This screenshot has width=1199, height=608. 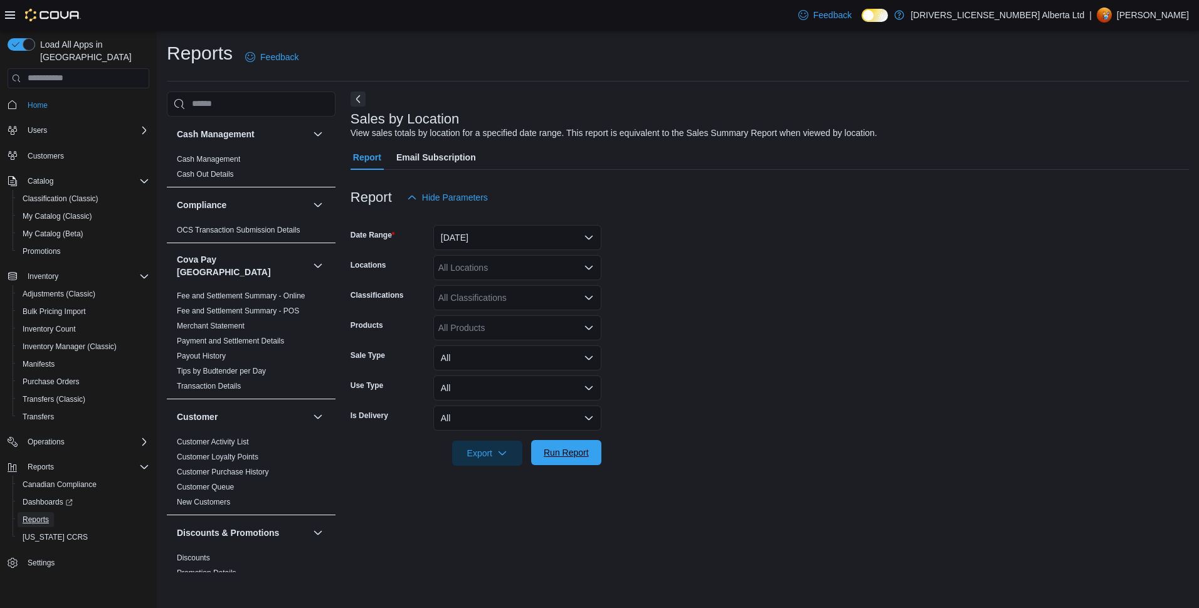 I want to click on span: Operations, so click(x=86, y=442).